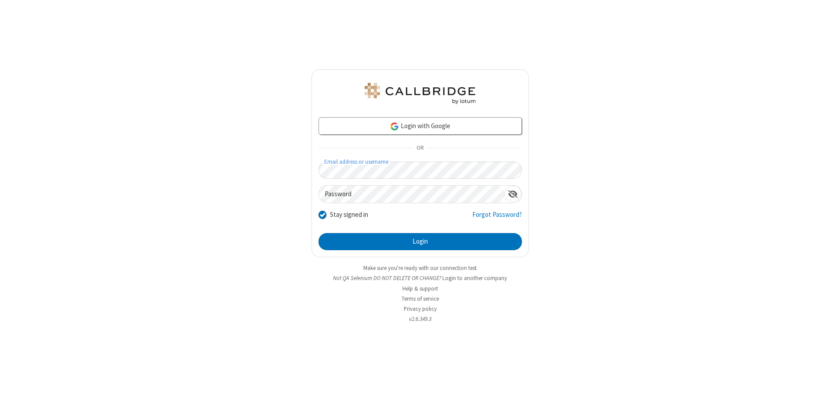  What do you see at coordinates (349, 215) in the screenshot?
I see `label: Stay signed in` at bounding box center [349, 215].